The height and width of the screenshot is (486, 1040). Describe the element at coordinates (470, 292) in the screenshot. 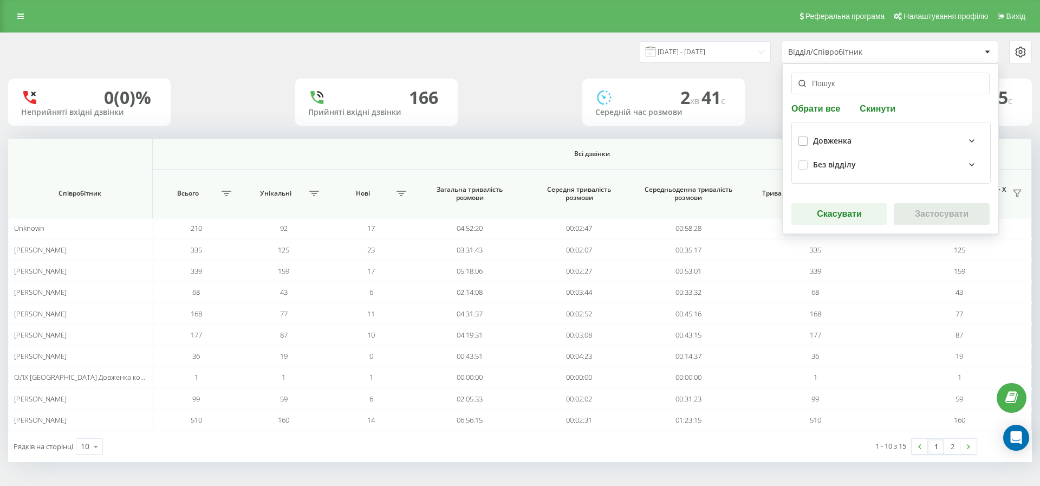

I see `td: 02:14:08` at that location.